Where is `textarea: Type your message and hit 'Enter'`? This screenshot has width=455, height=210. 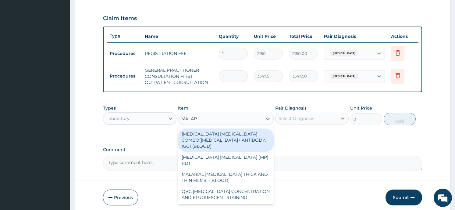 textarea: Type your message and hit 'Enter' is located at coordinates (59, 153).